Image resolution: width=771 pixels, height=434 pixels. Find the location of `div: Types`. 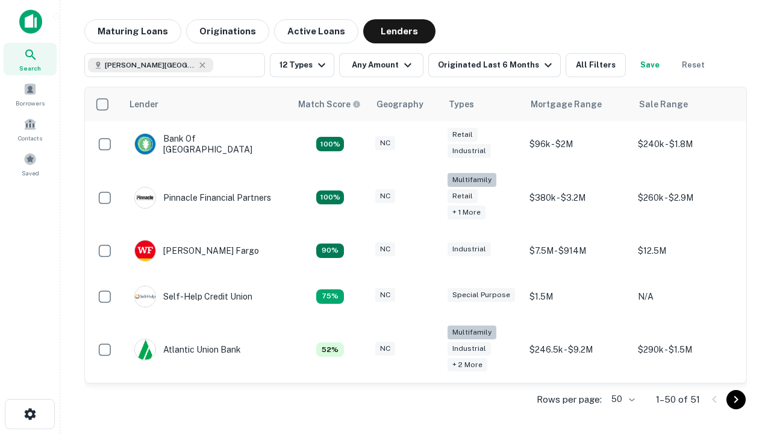

div: Types is located at coordinates (462, 104).